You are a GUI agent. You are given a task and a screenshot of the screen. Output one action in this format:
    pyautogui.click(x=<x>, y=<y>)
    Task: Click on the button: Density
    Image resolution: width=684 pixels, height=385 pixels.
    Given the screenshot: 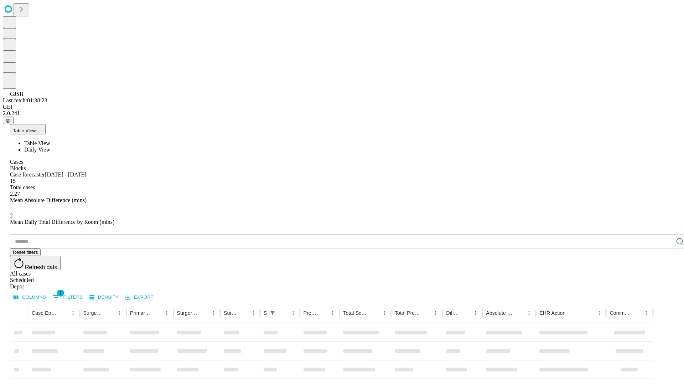 What is the action you would take?
    pyautogui.click(x=104, y=297)
    